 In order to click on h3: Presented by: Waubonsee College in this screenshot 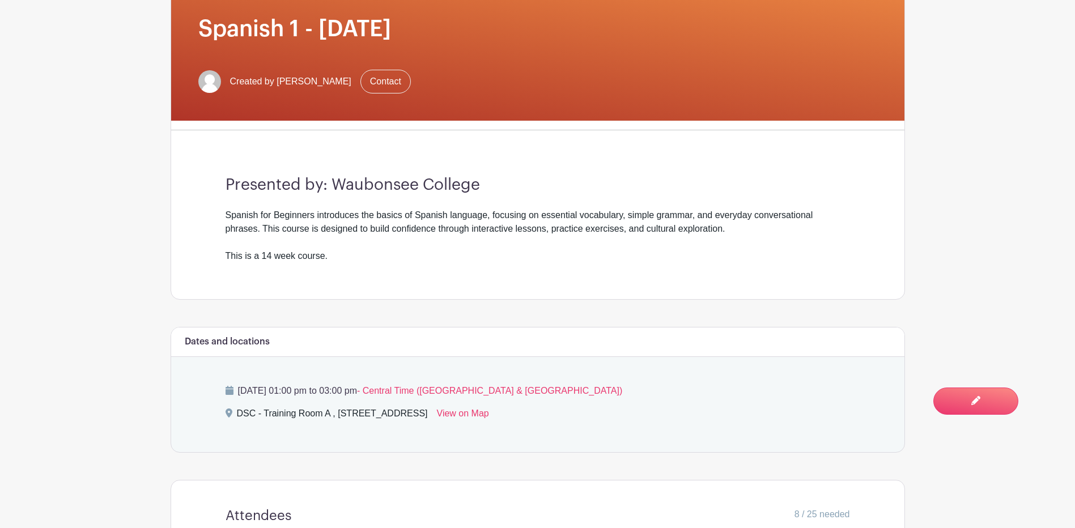, I will do `click(538, 185)`.